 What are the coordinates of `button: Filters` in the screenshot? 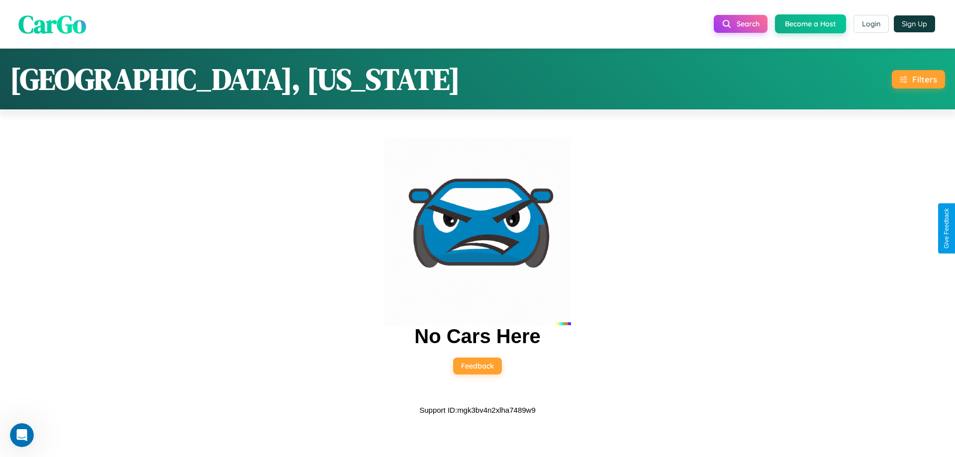 It's located at (918, 79).